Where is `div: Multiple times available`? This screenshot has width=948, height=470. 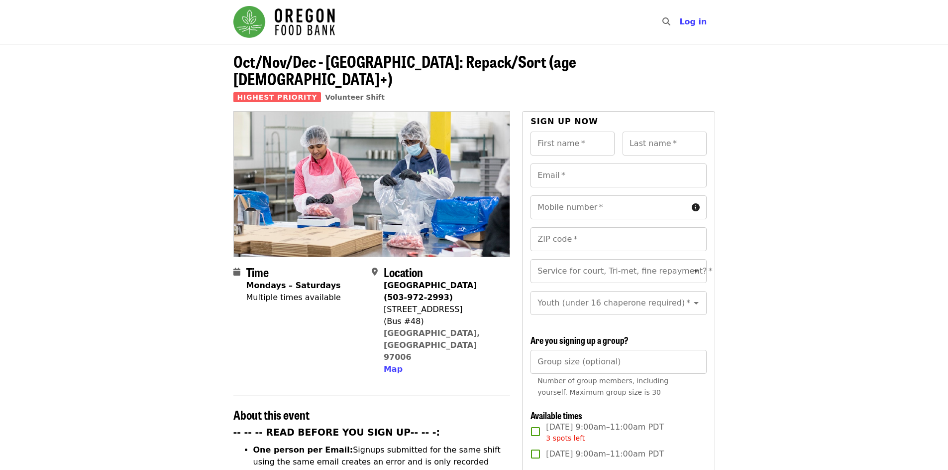 div: Multiple times available is located at coordinates (294, 297).